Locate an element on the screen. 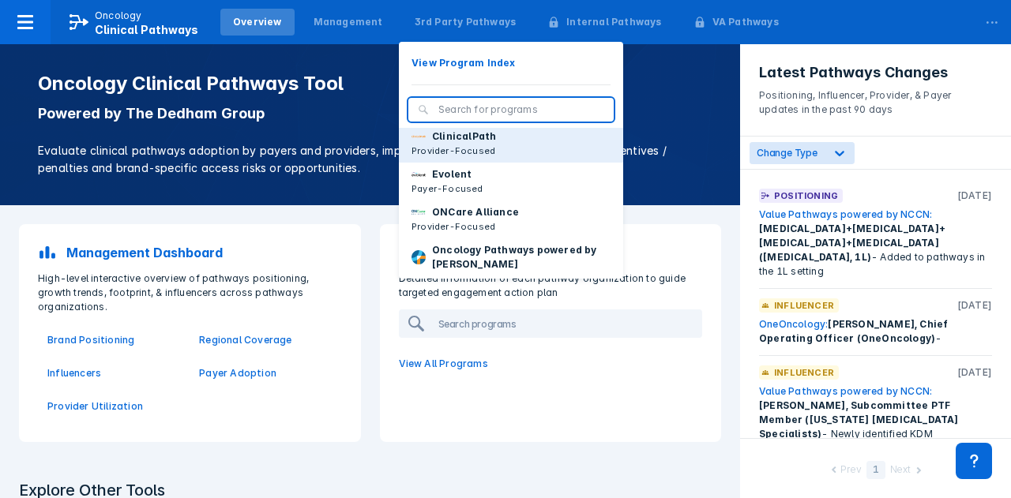 The width and height of the screenshot is (1011, 498). input: Search for programs is located at coordinates (521, 110).